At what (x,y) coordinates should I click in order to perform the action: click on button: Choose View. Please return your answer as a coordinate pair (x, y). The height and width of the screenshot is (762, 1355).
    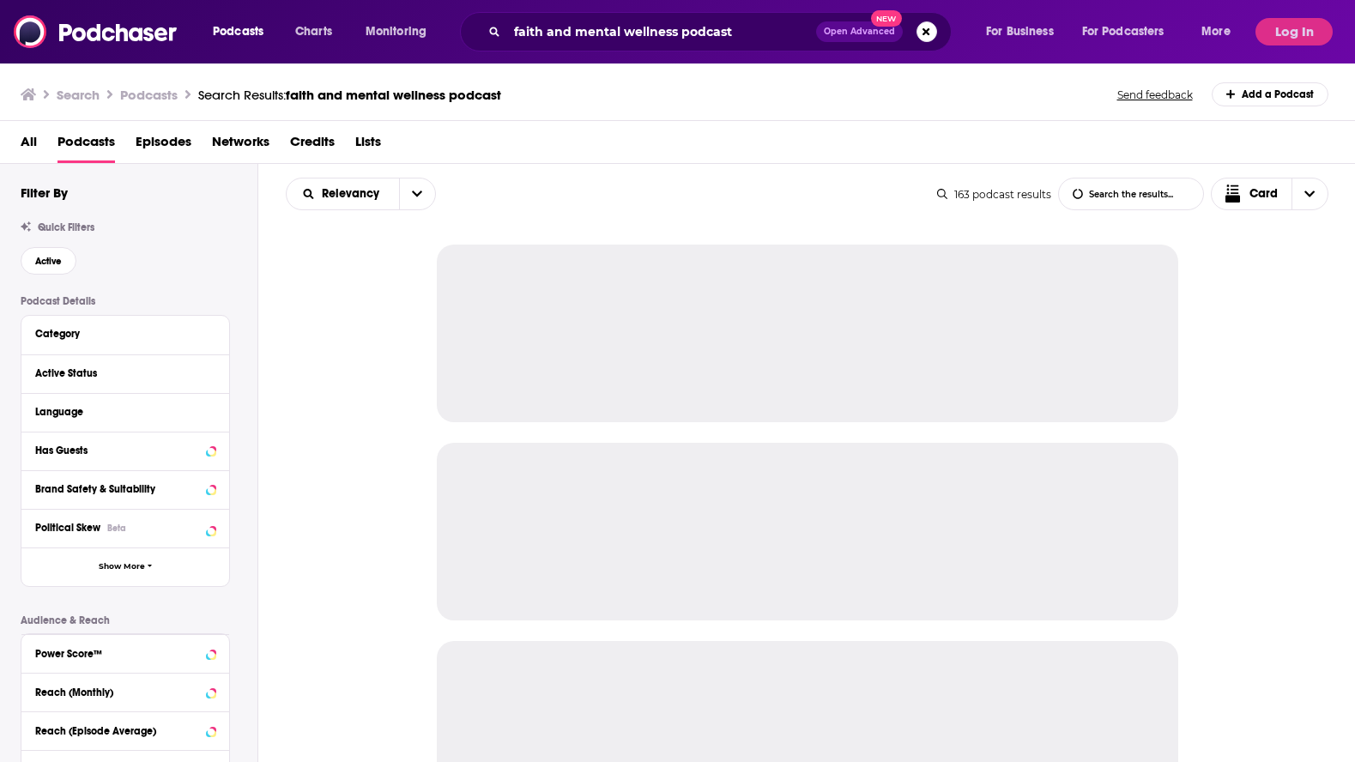
    Looking at the image, I should click on (1270, 194).